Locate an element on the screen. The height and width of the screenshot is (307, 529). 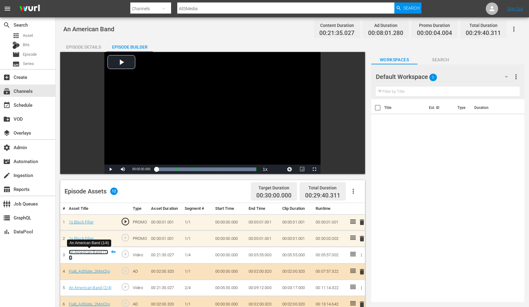
th: Title is located at coordinates (405, 108).